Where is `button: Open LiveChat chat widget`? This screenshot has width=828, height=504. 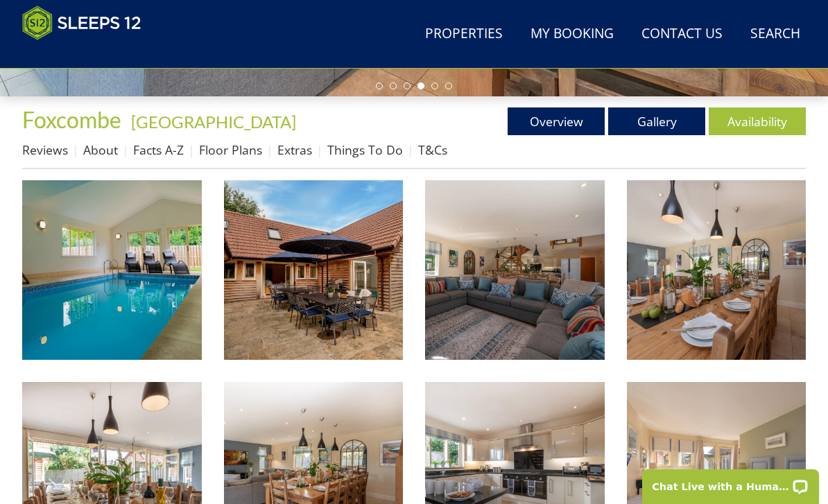
button: Open LiveChat chat widget is located at coordinates (168, 26).